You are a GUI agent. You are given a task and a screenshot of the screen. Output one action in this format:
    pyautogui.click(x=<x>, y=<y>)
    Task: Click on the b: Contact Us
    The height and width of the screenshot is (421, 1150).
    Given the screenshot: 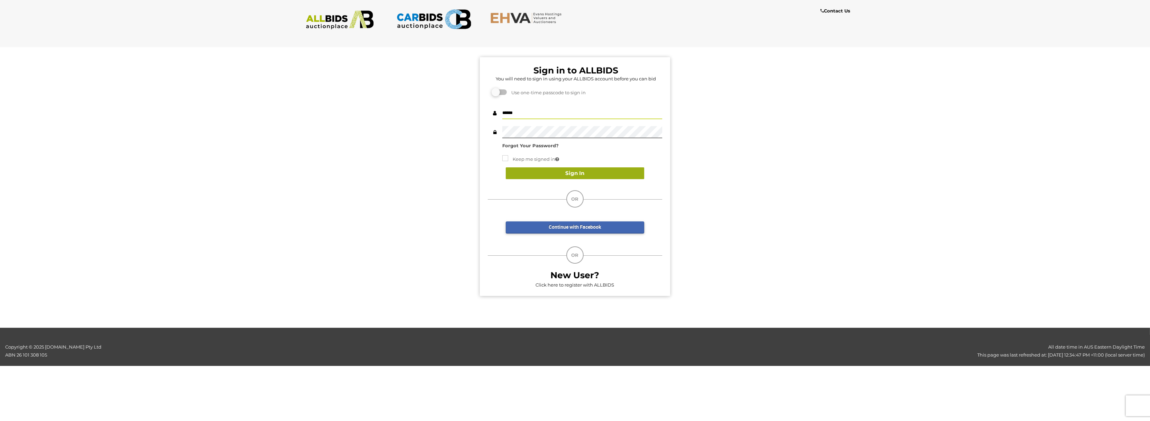 What is the action you would take?
    pyautogui.click(x=835, y=11)
    